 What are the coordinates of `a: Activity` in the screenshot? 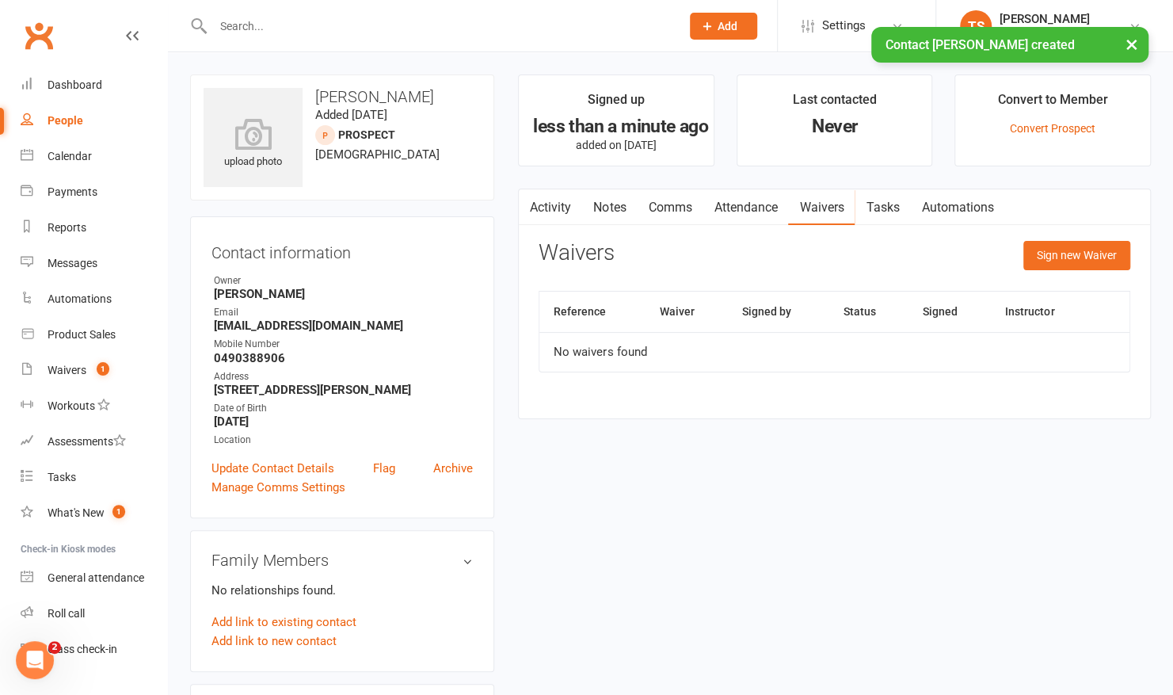 It's located at (551, 208).